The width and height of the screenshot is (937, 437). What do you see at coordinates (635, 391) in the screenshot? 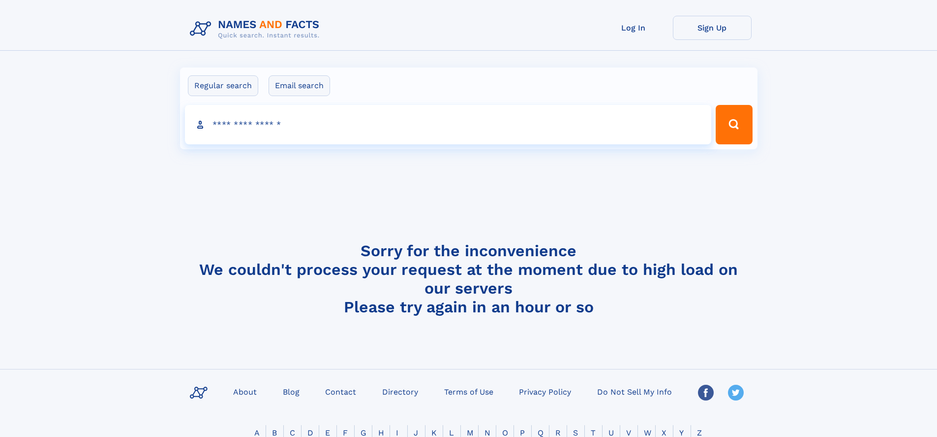
I see `a: Do Not Sell My Info` at bounding box center [635, 391].